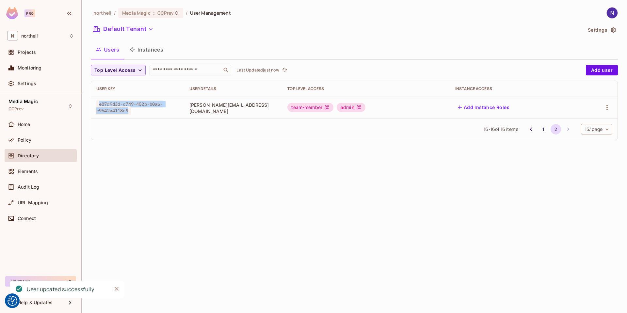 The image size is (627, 313). Describe the element at coordinates (602, 30) in the screenshot. I see `button: Settings` at that location.